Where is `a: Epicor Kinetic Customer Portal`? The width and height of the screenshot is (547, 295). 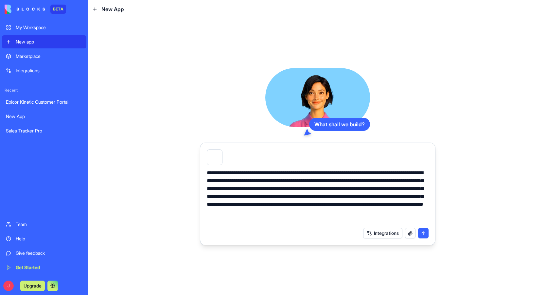
a: Epicor Kinetic Customer Portal is located at coordinates (44, 102).